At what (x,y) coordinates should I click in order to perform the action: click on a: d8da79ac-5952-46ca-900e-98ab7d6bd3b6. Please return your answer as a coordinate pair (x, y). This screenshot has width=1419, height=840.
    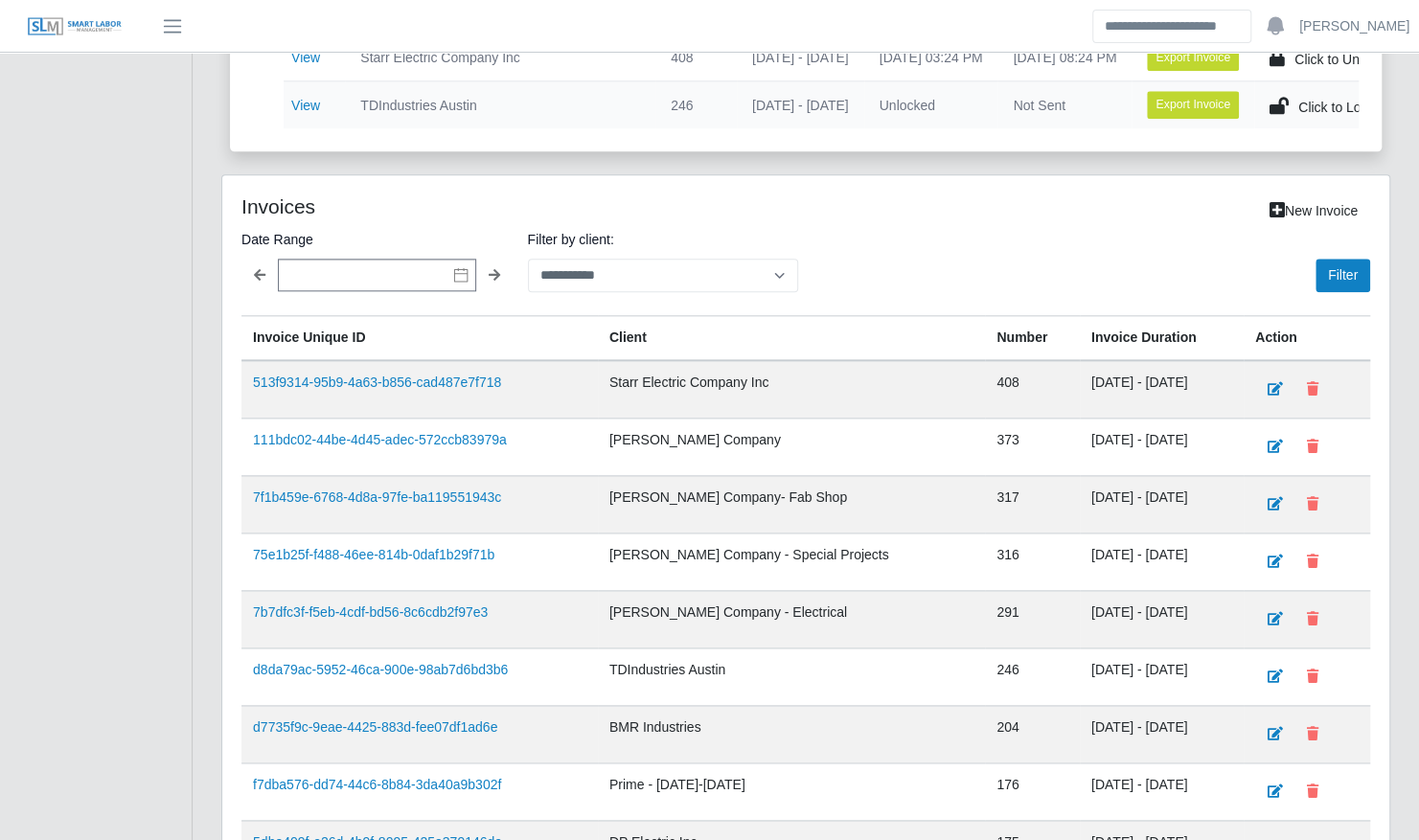
    Looking at the image, I should click on (381, 670).